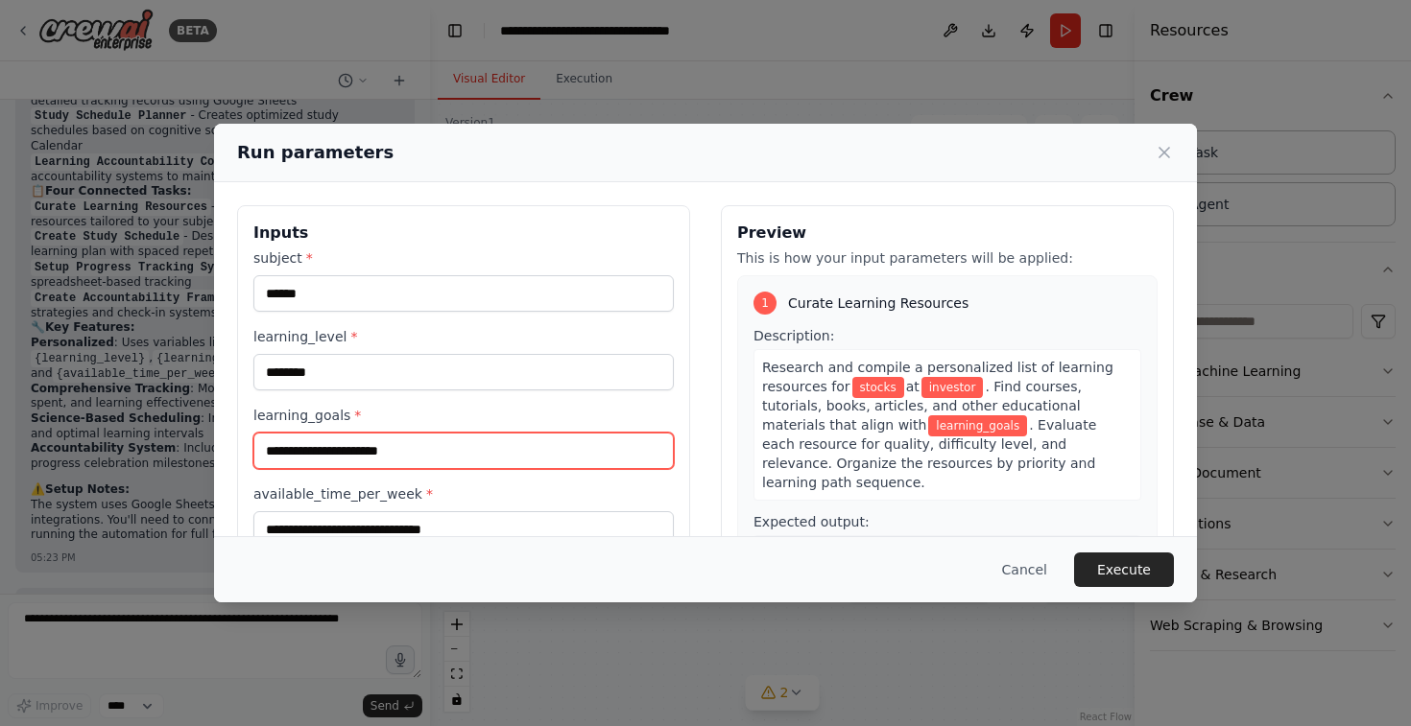  Describe the element at coordinates (463, 258) in the screenshot. I see `label: subject` at that location.